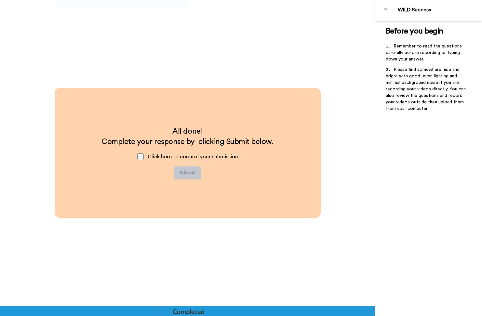 This screenshot has width=482, height=316. Describe the element at coordinates (188, 311) in the screenshot. I see `div: Completed` at that location.